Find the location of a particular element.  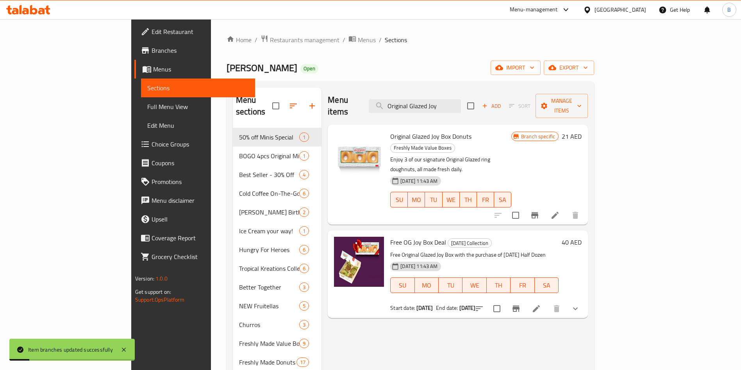

span: Freshly Made Value Boxes is located at coordinates (423, 148).